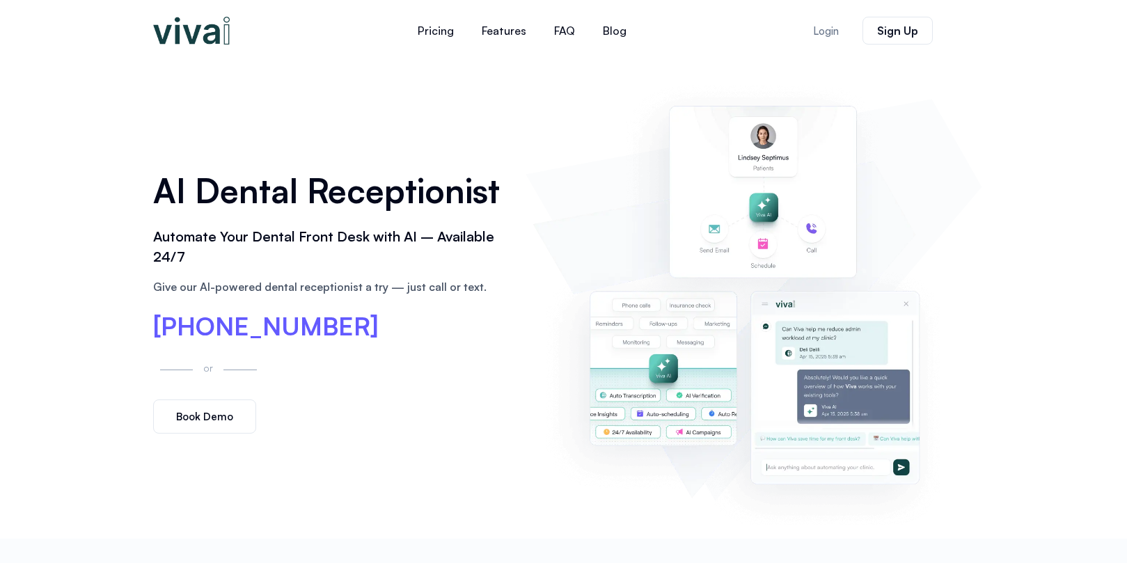 This screenshot has height=563, width=1127. What do you see at coordinates (205, 416) in the screenshot?
I see `a: Book Demo` at bounding box center [205, 416].